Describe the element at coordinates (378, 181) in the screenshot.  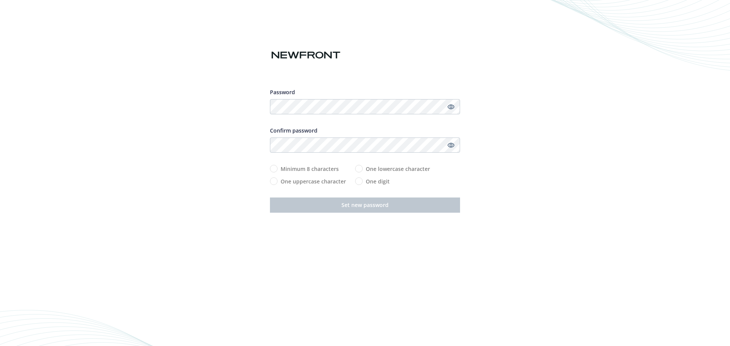
I see `span: One digit` at that location.